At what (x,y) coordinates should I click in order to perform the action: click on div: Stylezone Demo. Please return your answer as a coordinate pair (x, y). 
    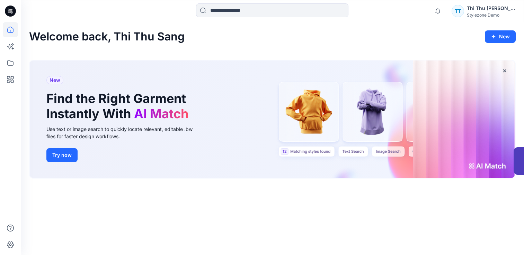
    Looking at the image, I should click on (491, 15).